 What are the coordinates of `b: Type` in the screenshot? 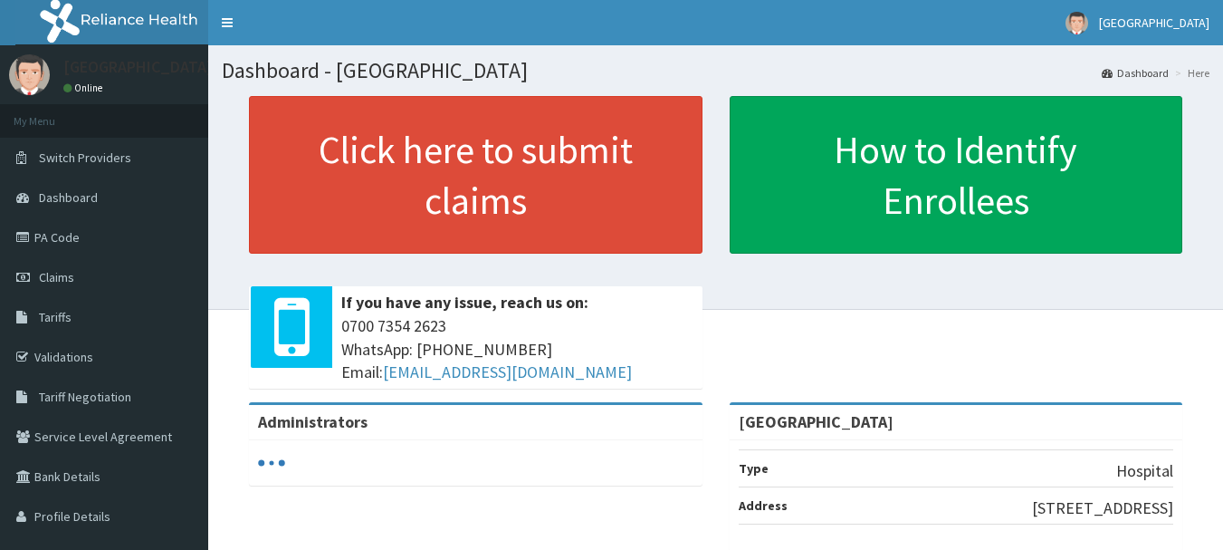 It's located at (753, 468).